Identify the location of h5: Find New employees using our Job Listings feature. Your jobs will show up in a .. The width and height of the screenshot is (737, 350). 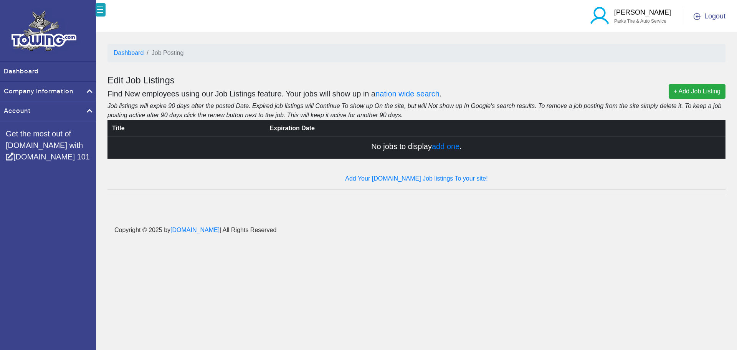
(311, 94).